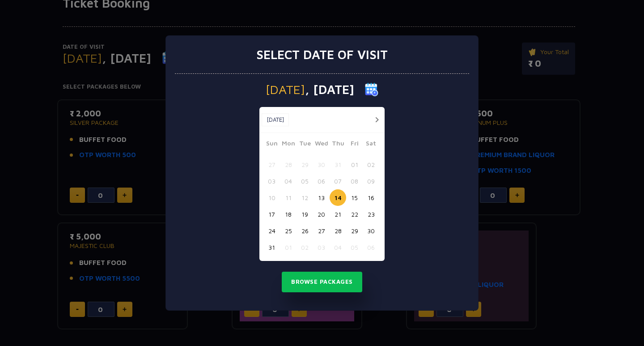 This screenshot has height=346, width=644. What do you see at coordinates (272, 230) in the screenshot?
I see `button: 24` at bounding box center [272, 230].